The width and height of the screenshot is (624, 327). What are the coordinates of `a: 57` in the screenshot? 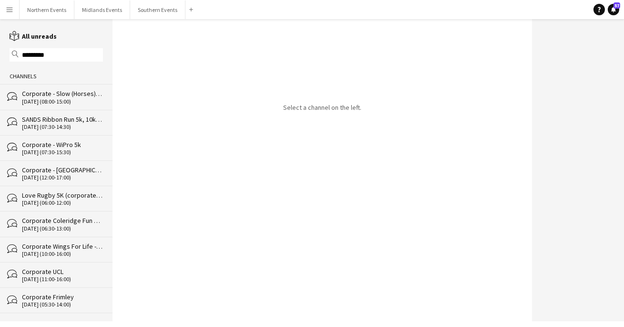 It's located at (614, 10).